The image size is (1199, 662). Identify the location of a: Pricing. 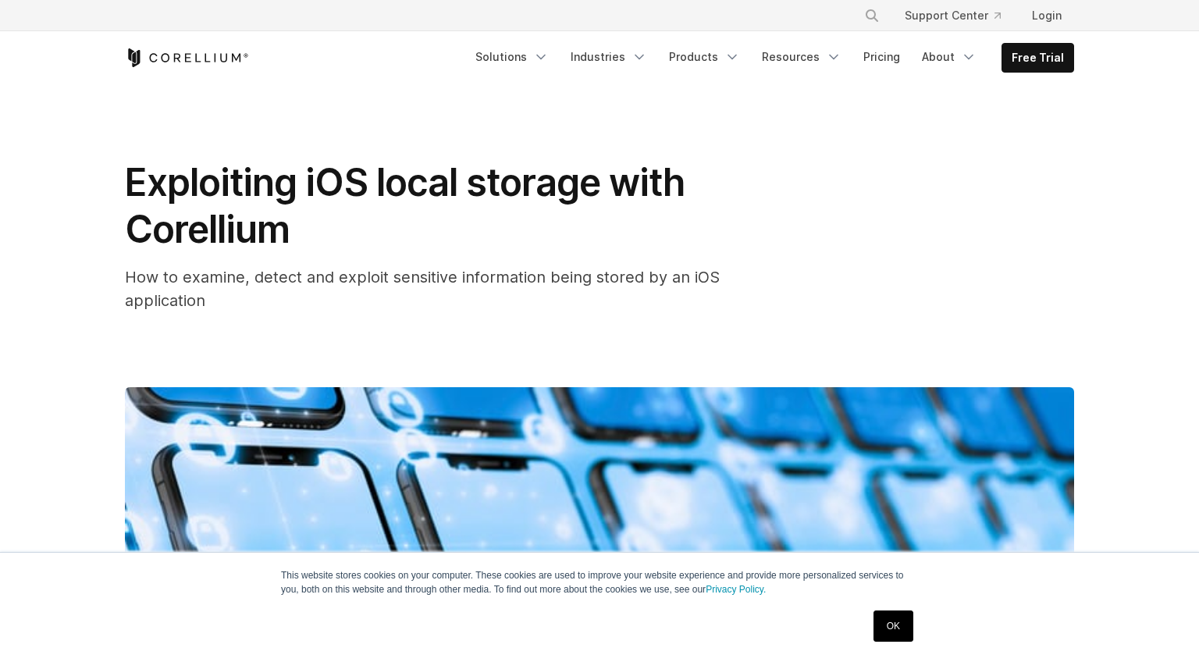
(881, 57).